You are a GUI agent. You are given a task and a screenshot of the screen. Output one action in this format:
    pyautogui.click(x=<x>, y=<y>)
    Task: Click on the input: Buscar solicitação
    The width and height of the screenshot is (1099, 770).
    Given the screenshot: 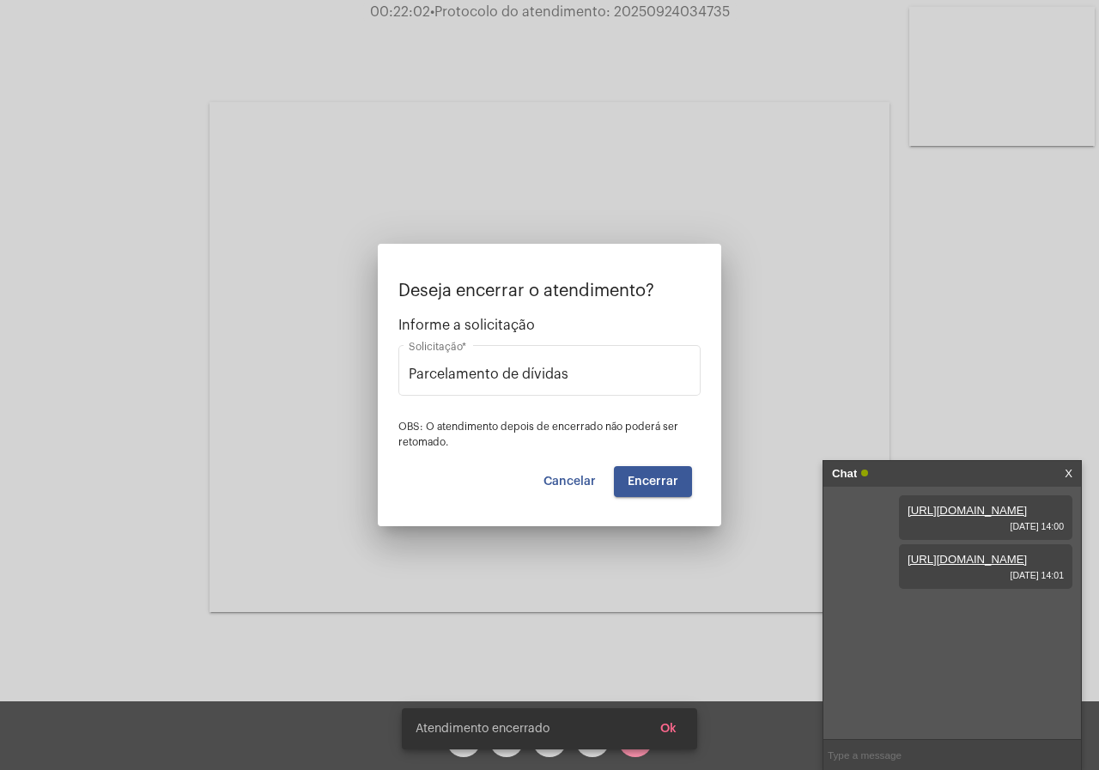 What is the action you would take?
    pyautogui.click(x=550, y=374)
    